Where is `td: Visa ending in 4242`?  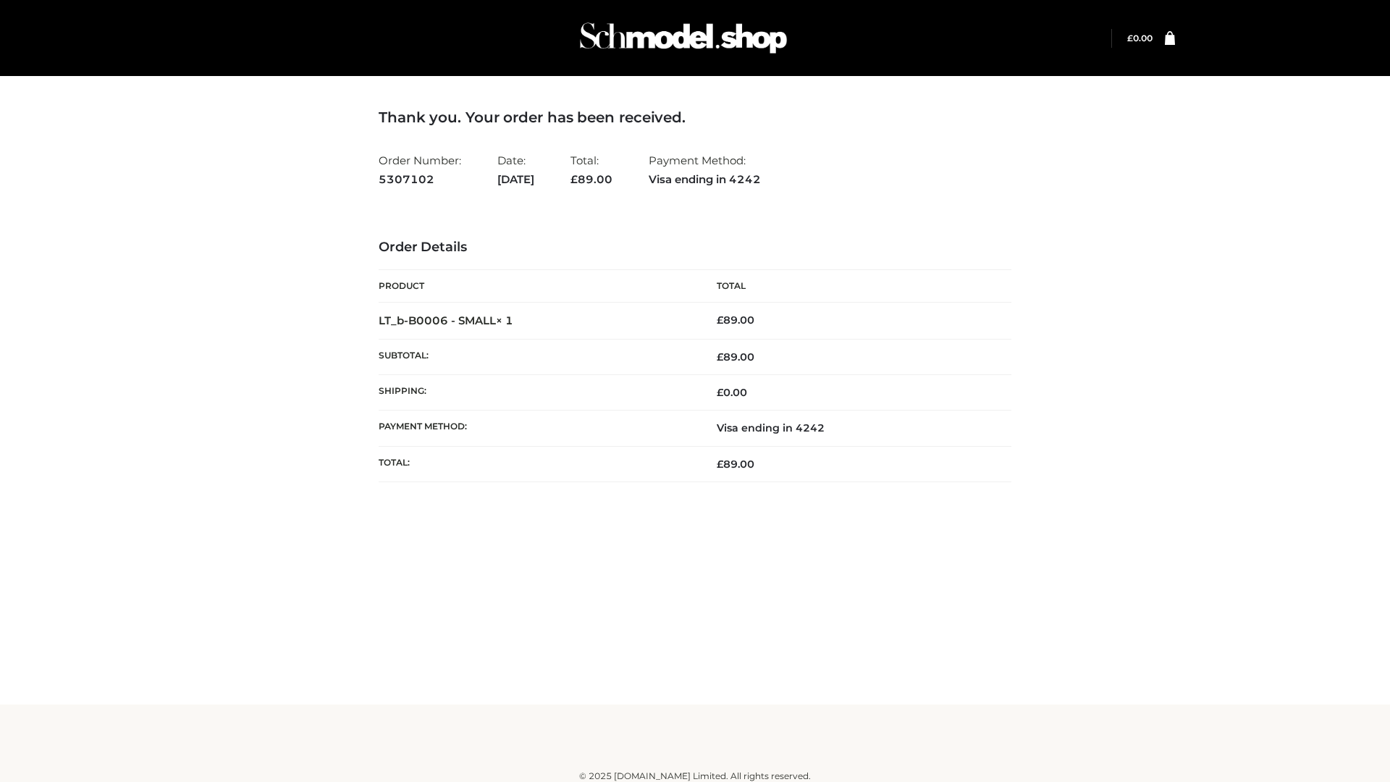 td: Visa ending in 4242 is located at coordinates (853, 428).